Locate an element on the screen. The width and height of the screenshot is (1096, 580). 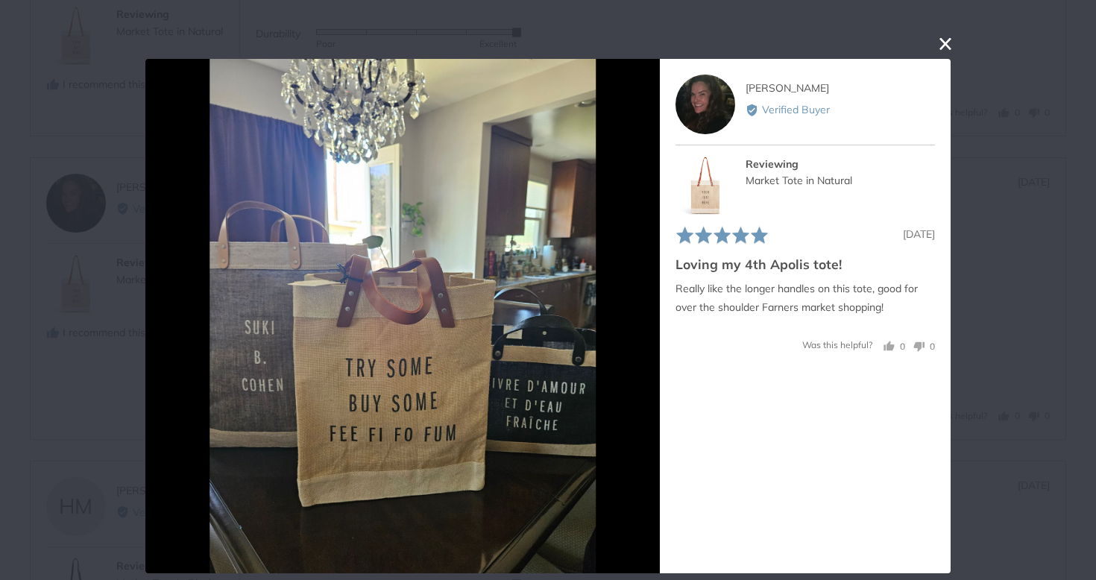
span: Was this helpful? is located at coordinates (837, 344).